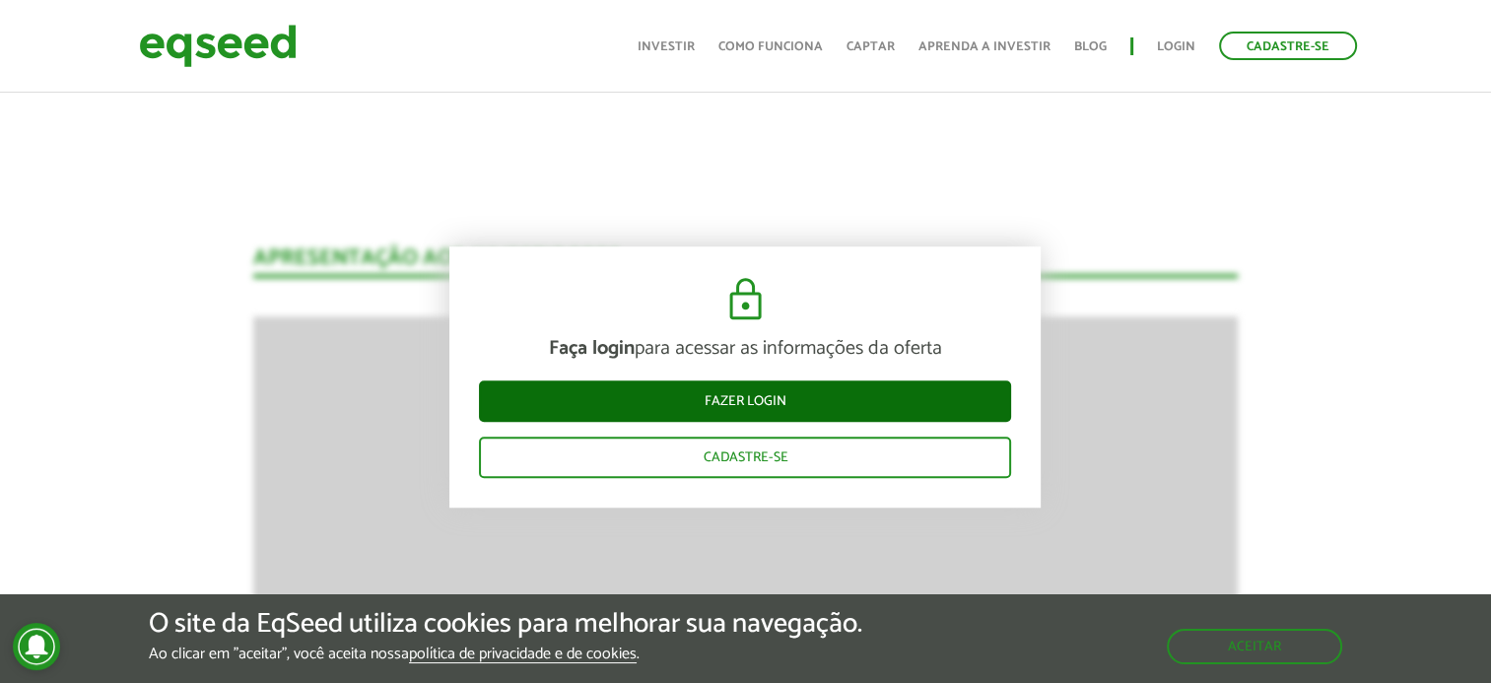  I want to click on a: Aprenda a investir, so click(985, 46).